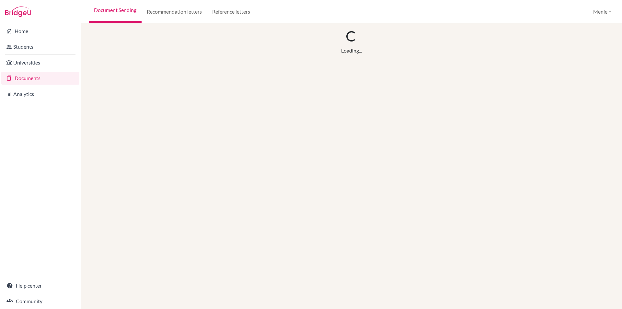 Image resolution: width=622 pixels, height=309 pixels. What do you see at coordinates (40, 285) in the screenshot?
I see `a: Help center` at bounding box center [40, 285].